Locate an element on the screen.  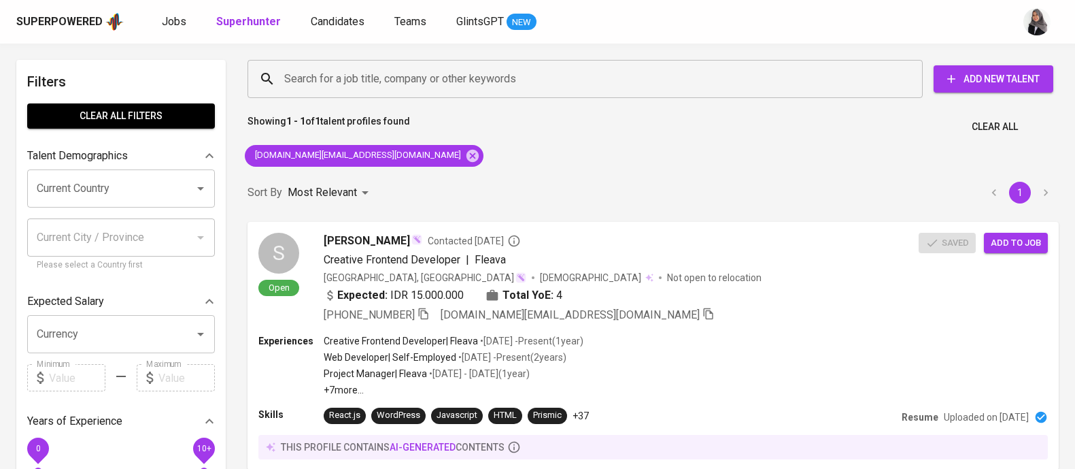
span: NEW is located at coordinates (522, 22).